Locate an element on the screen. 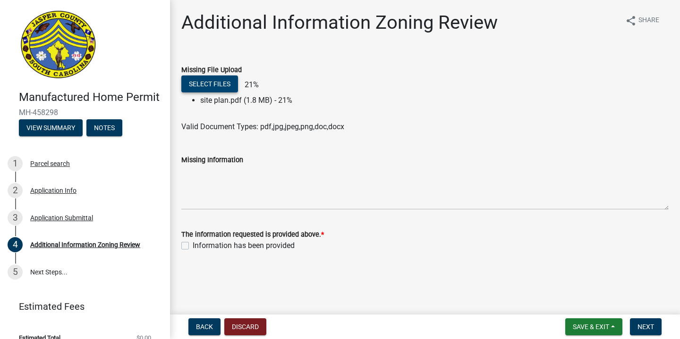  span: Share is located at coordinates (648, 21).